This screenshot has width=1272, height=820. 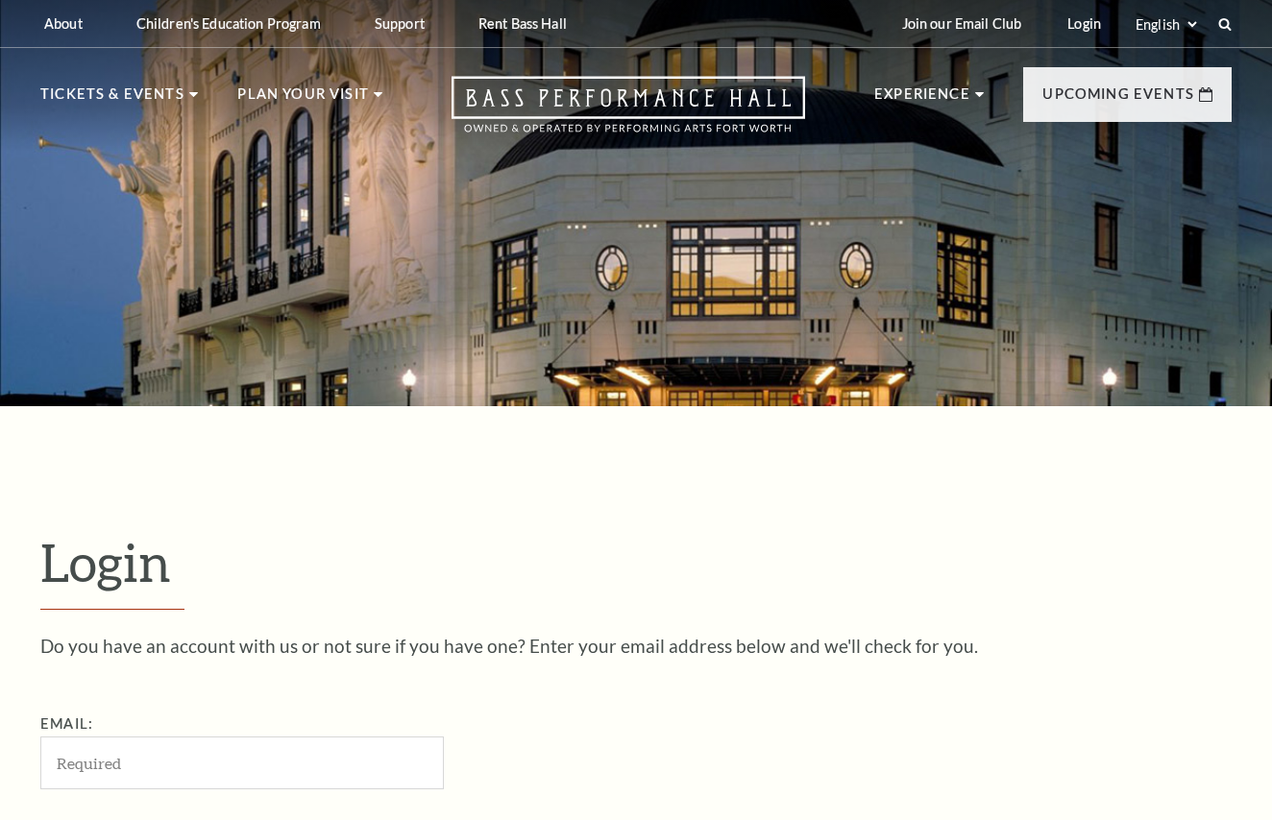 What do you see at coordinates (1165, 24) in the screenshot?
I see `select: Select:` at bounding box center [1165, 24].